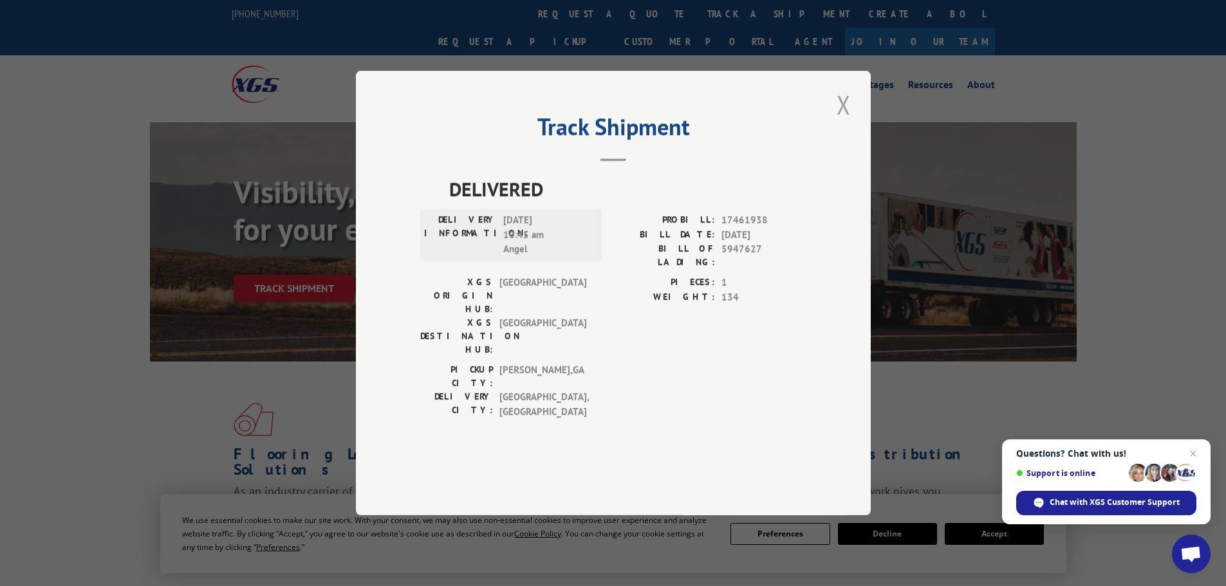 This screenshot has height=586, width=1226. I want to click on label: BILL DATE:, so click(664, 235).